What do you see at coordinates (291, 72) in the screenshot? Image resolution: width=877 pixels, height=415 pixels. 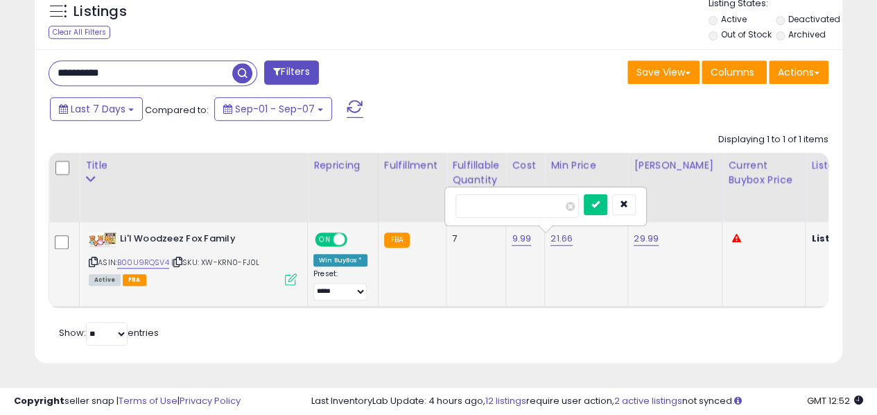 I see `button: Filters` at bounding box center [291, 72].